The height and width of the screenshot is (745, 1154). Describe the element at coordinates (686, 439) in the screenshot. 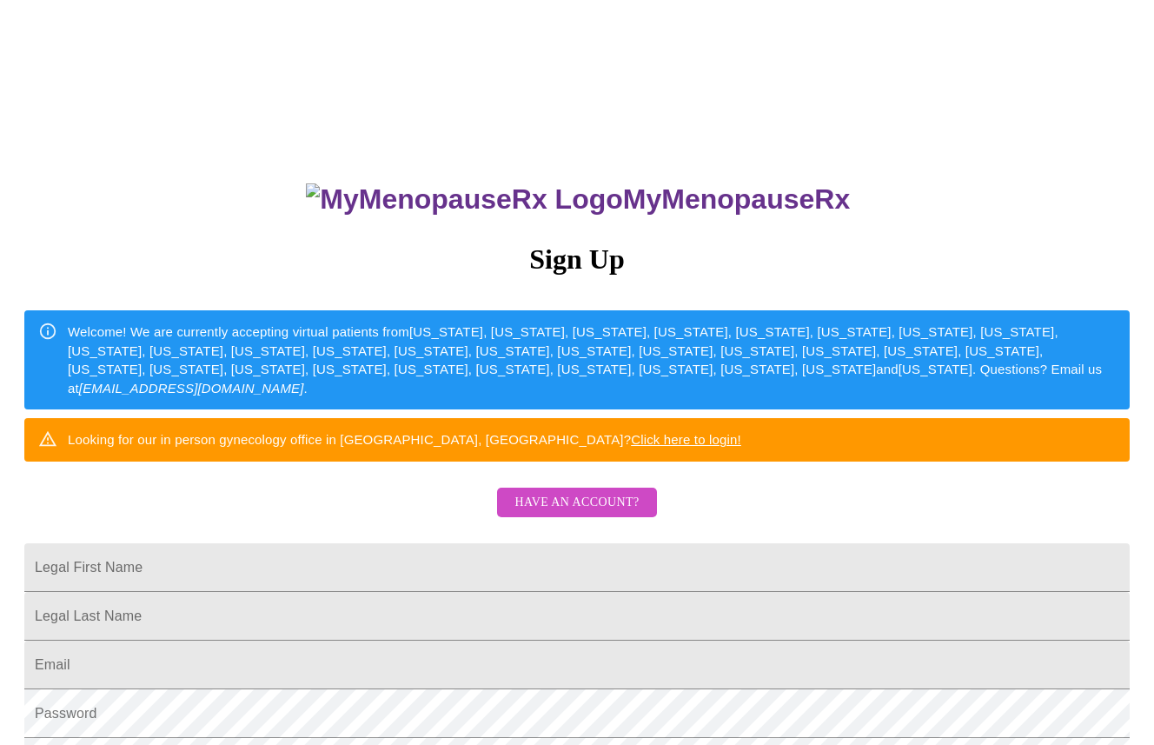

I see `a: Click here to login!` at that location.